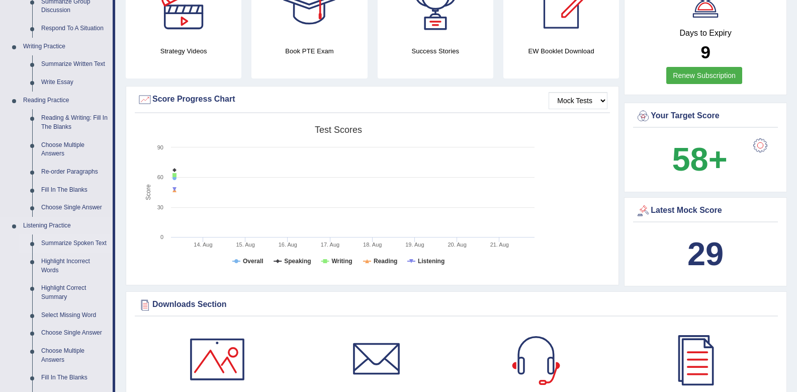 This screenshot has height=392, width=797. I want to click on tspan: Test scores, so click(339, 130).